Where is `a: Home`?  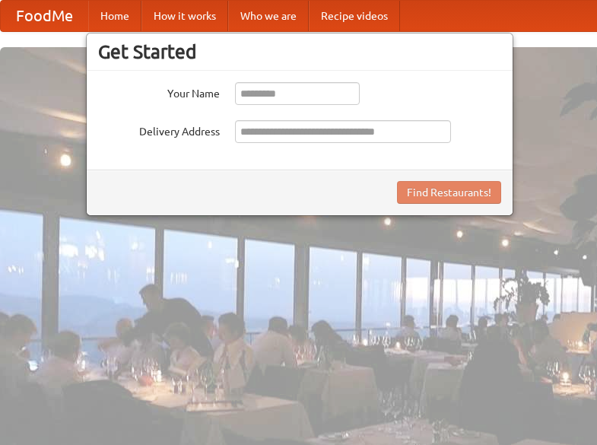 a: Home is located at coordinates (115, 16).